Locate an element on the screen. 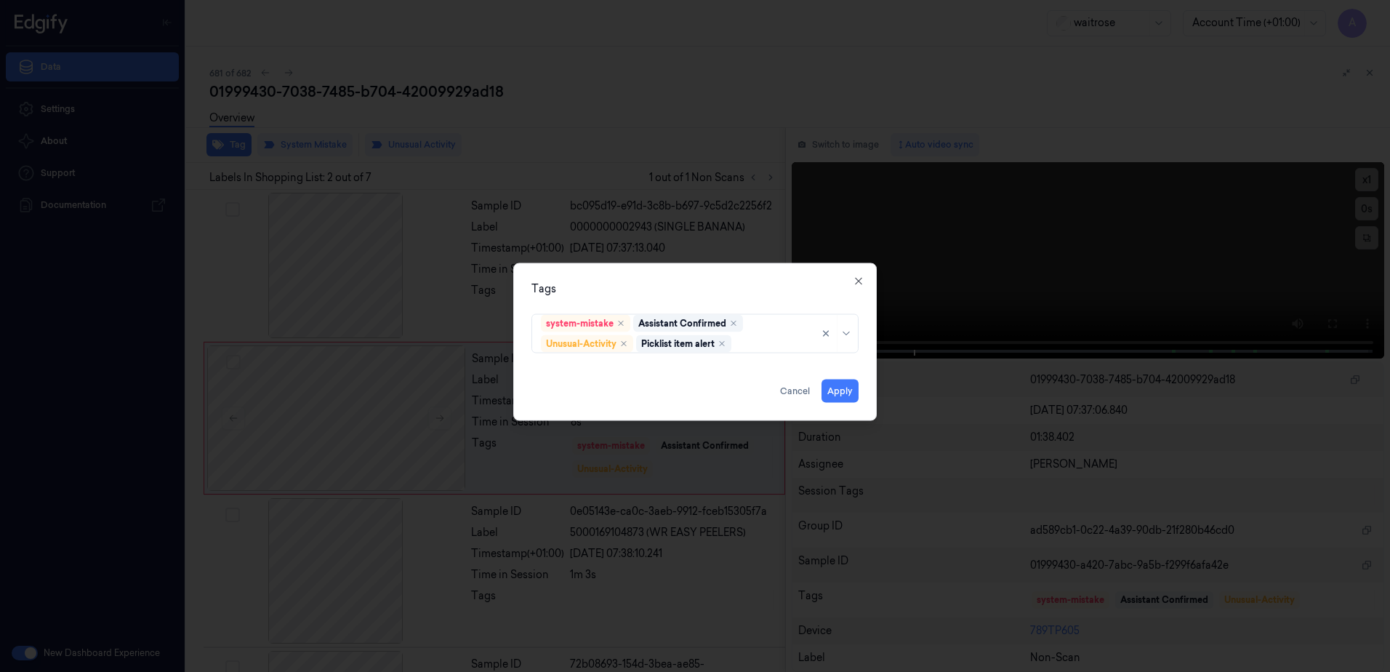  div: Assistant Confirmed is located at coordinates (682, 324).